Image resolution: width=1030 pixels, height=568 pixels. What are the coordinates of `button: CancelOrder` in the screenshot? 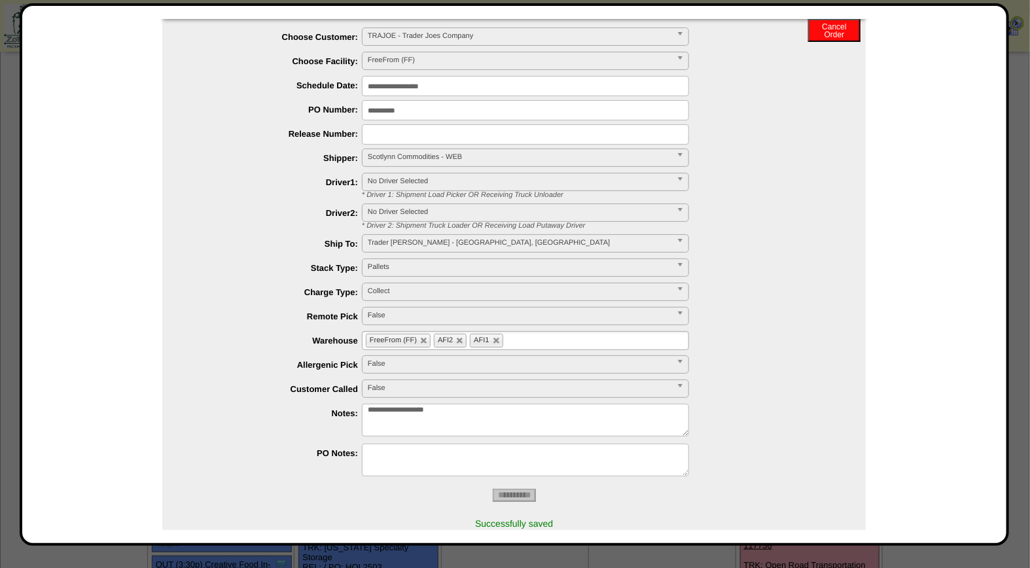 It's located at (835, 30).